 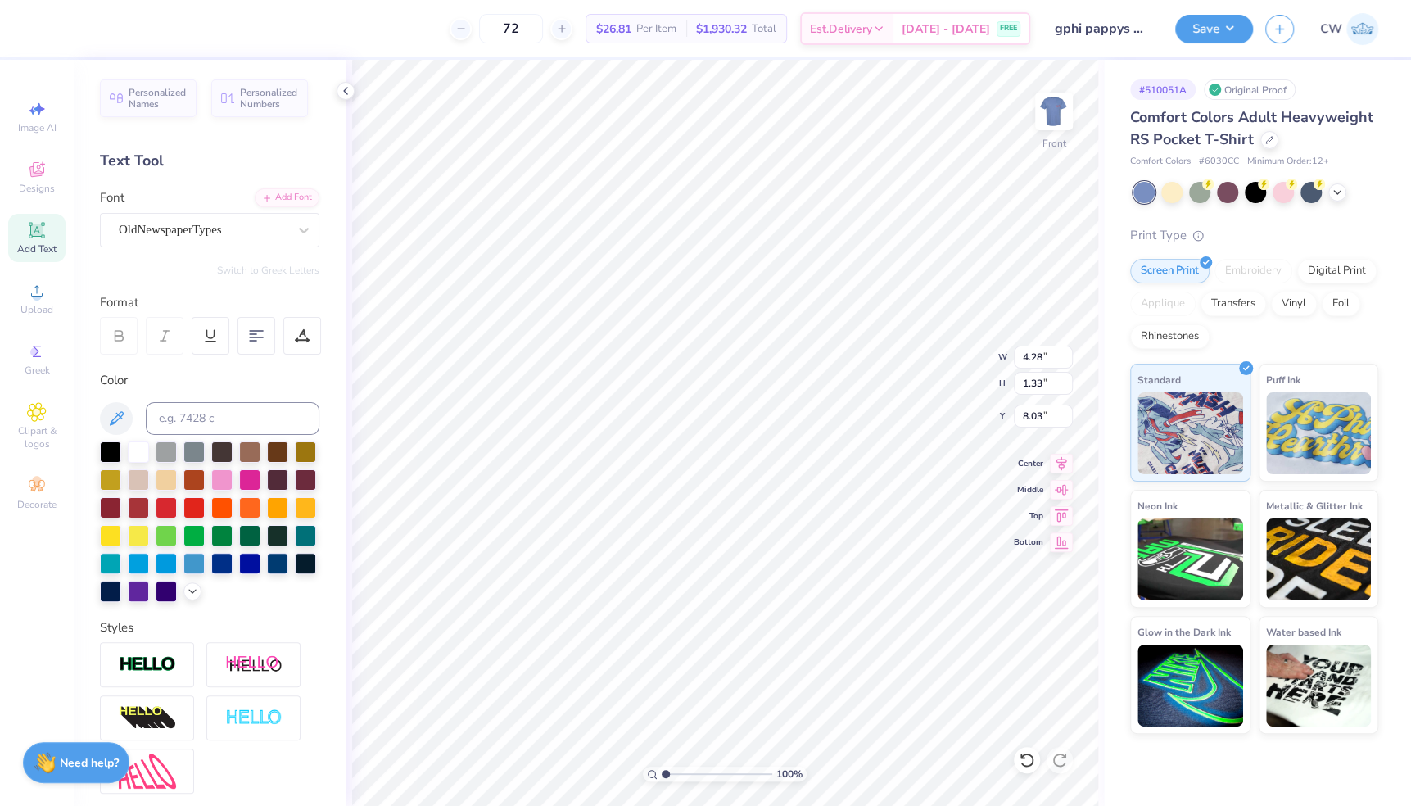 I want to click on span: $26.81, so click(x=613, y=29).